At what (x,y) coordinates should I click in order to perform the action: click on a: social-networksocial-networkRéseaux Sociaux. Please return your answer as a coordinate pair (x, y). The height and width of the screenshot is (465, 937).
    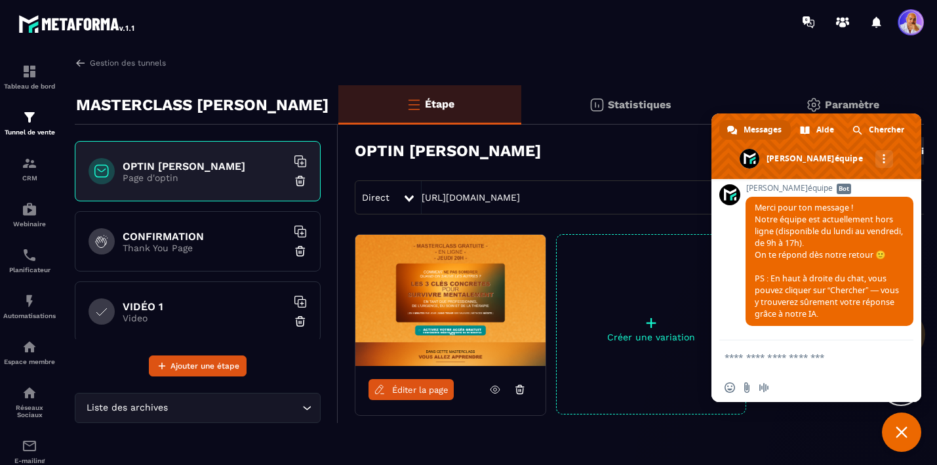
    Looking at the image, I should click on (29, 401).